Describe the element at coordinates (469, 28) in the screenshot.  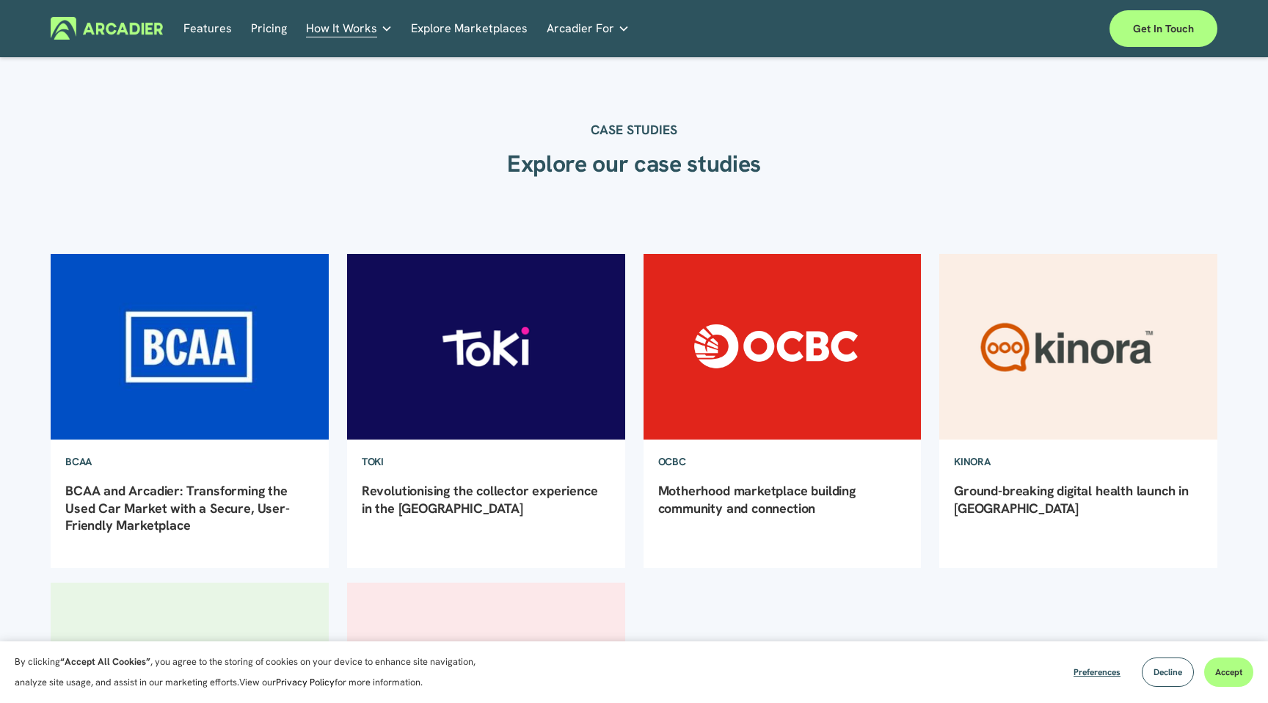
I see `a: Explore Marketplaces` at that location.